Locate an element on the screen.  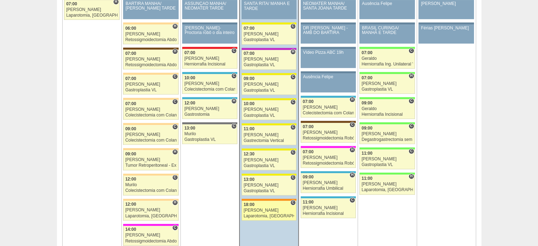
div: Key: Assunção is located at coordinates (210, 48).